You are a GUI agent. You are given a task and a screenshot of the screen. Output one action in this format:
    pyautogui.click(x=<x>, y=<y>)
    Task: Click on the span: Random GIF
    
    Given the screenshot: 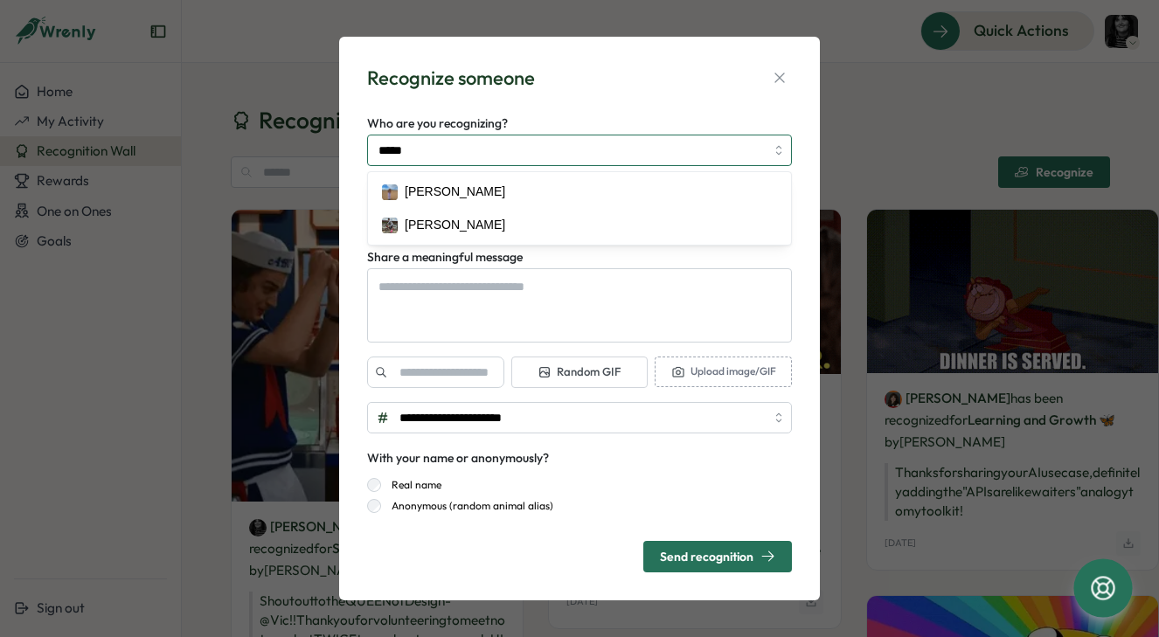 What is the action you would take?
    pyautogui.click(x=578, y=372)
    